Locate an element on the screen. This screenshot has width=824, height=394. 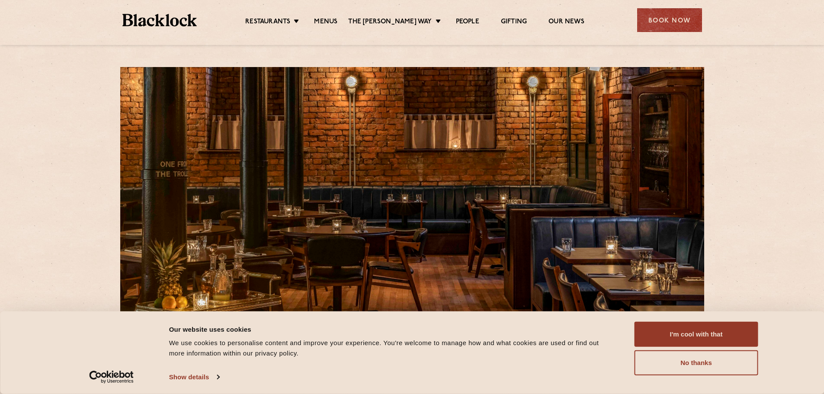
a: Usercentrics Cookiebot - opens in a new window is located at coordinates (111, 377).